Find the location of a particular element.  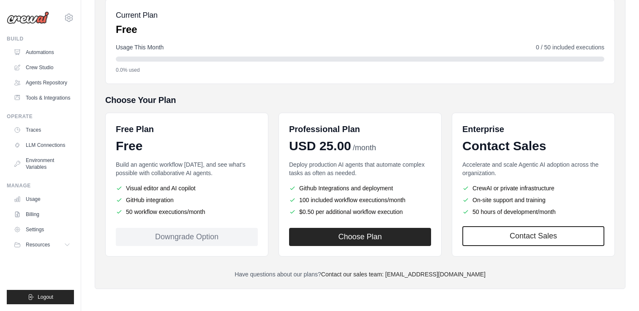

a: LLM Connections is located at coordinates (42, 145).